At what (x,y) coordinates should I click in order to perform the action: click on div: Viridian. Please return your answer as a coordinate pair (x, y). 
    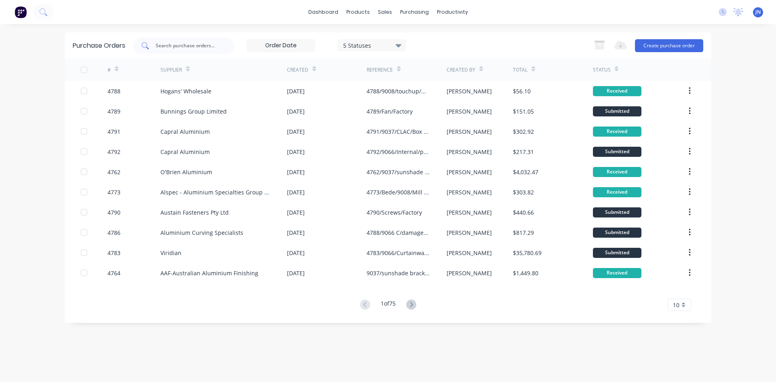
    Looking at the image, I should click on (171, 253).